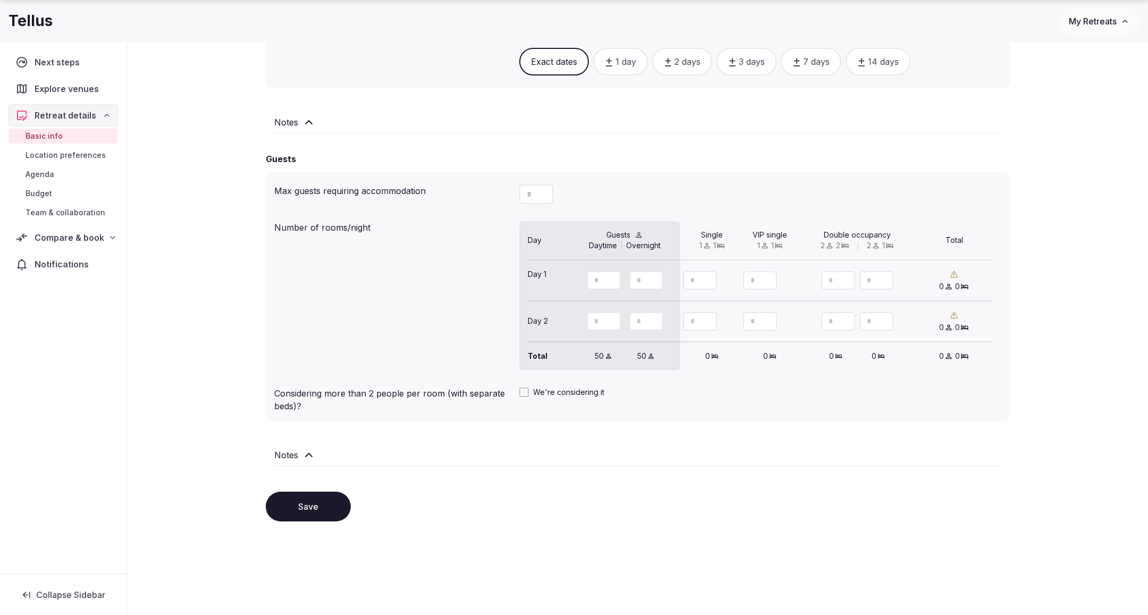  What do you see at coordinates (547, 240) in the screenshot?
I see `div: Day` at bounding box center [547, 240].